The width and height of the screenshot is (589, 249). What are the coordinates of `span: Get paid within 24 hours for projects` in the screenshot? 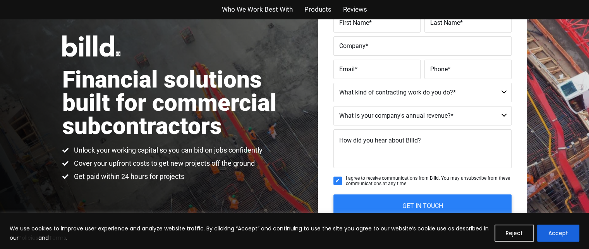 It's located at (128, 177).